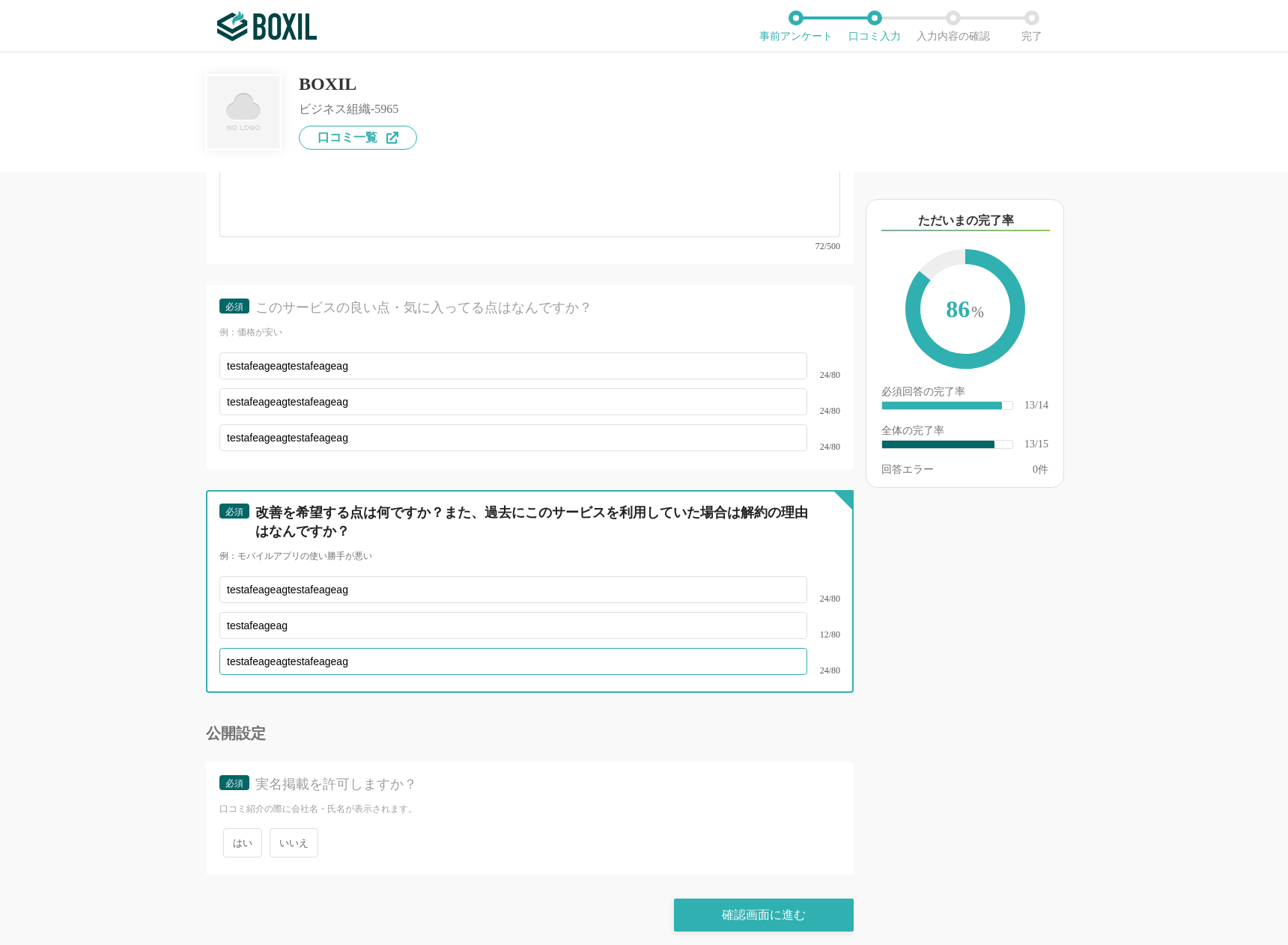 Image resolution: width=1288 pixels, height=945 pixels. I want to click on span: 86, so click(965, 311).